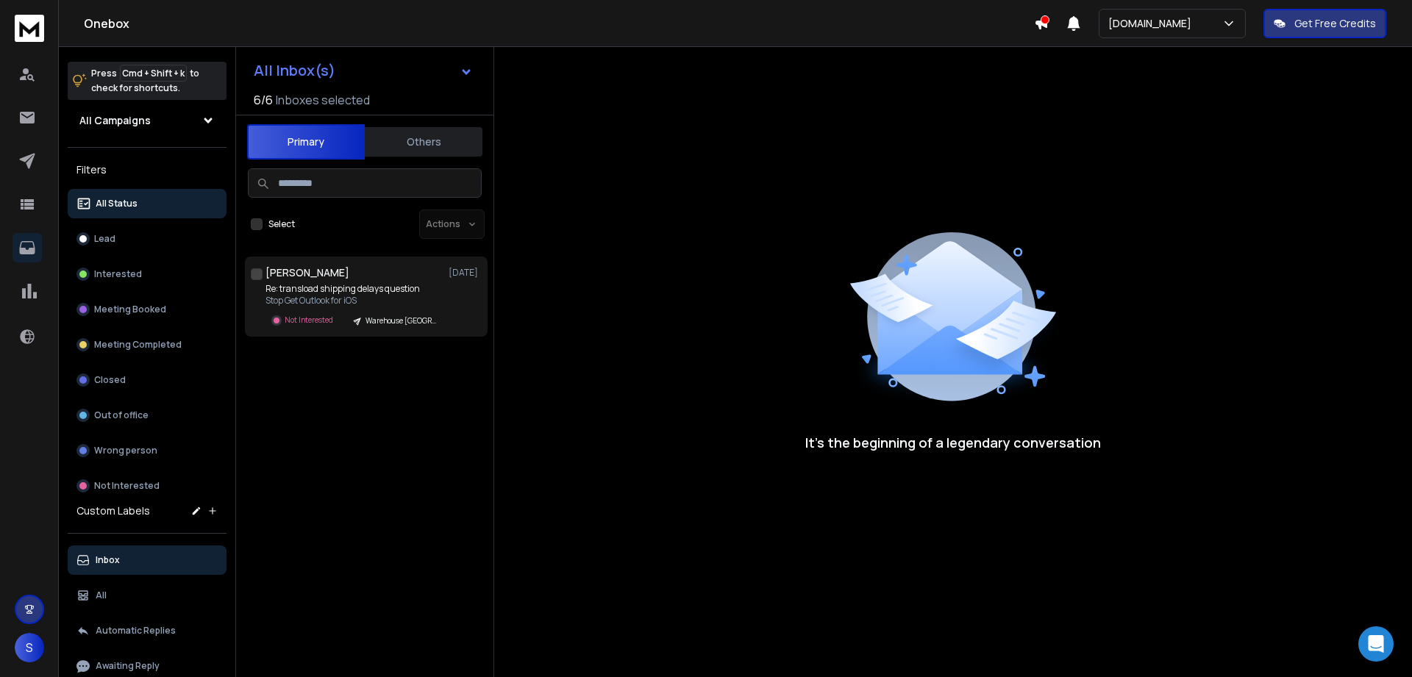  Describe the element at coordinates (126, 451) in the screenshot. I see `p: Wrong person` at that location.